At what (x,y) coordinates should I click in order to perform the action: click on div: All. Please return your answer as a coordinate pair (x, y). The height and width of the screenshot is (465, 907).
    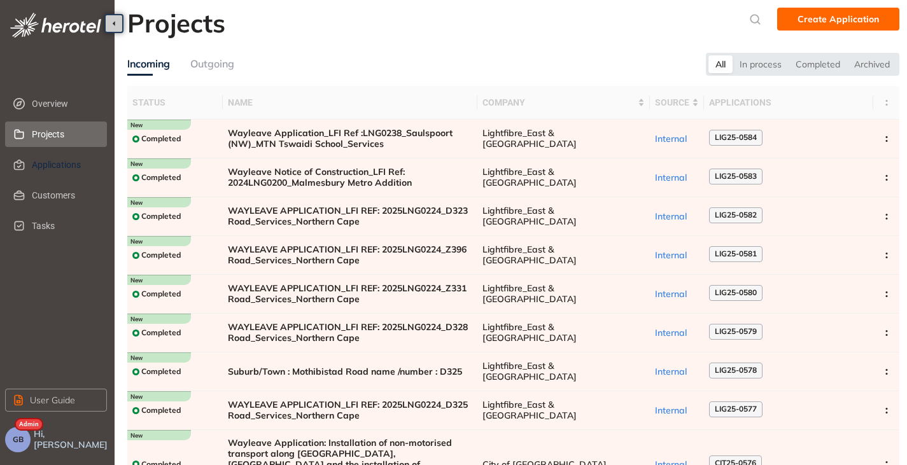
    Looking at the image, I should click on (720, 64).